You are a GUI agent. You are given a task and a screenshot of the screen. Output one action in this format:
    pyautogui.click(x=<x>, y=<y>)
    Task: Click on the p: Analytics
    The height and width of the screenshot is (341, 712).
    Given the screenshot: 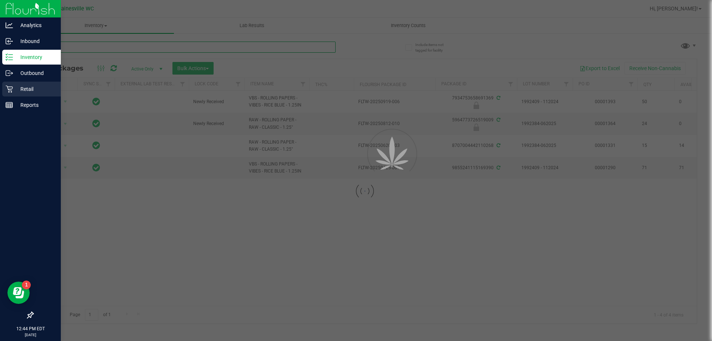 What is the action you would take?
    pyautogui.click(x=35, y=25)
    